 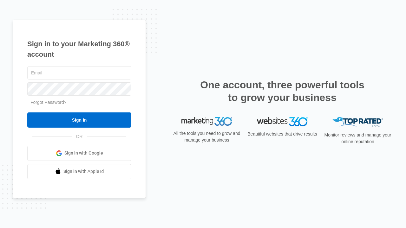 I want to click on a: Sign in with Google, so click(x=79, y=153).